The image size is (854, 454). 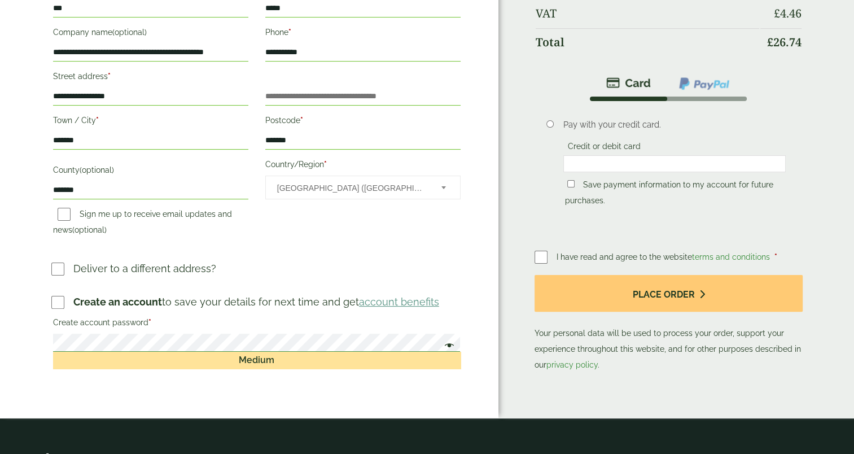 What do you see at coordinates (151, 122) in the screenshot?
I see `label: Town / City` at bounding box center [151, 122].